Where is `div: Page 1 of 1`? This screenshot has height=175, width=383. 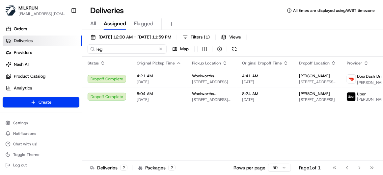
div: Page 1 of 1 is located at coordinates (310, 168).